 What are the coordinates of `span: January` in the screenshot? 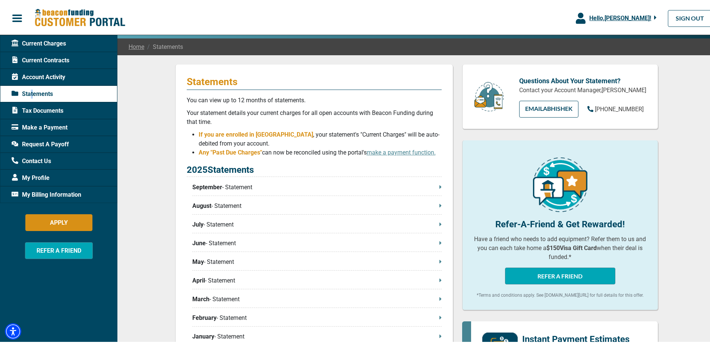 It's located at (203, 335).